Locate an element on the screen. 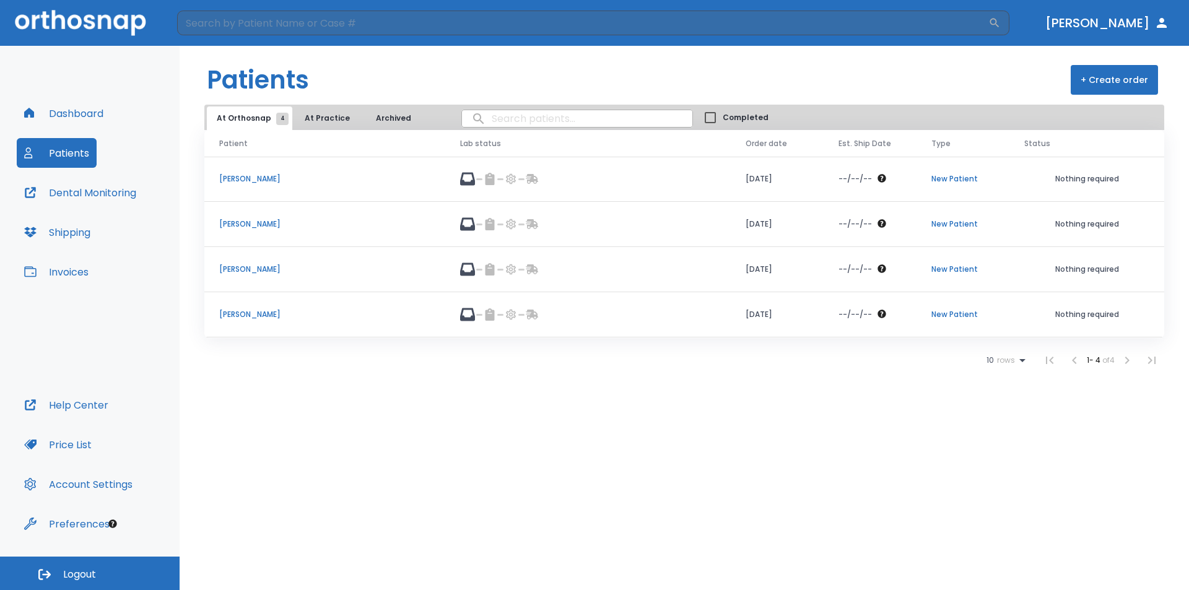 The image size is (1189, 590). button: Dental Monitoring is located at coordinates (80, 193).